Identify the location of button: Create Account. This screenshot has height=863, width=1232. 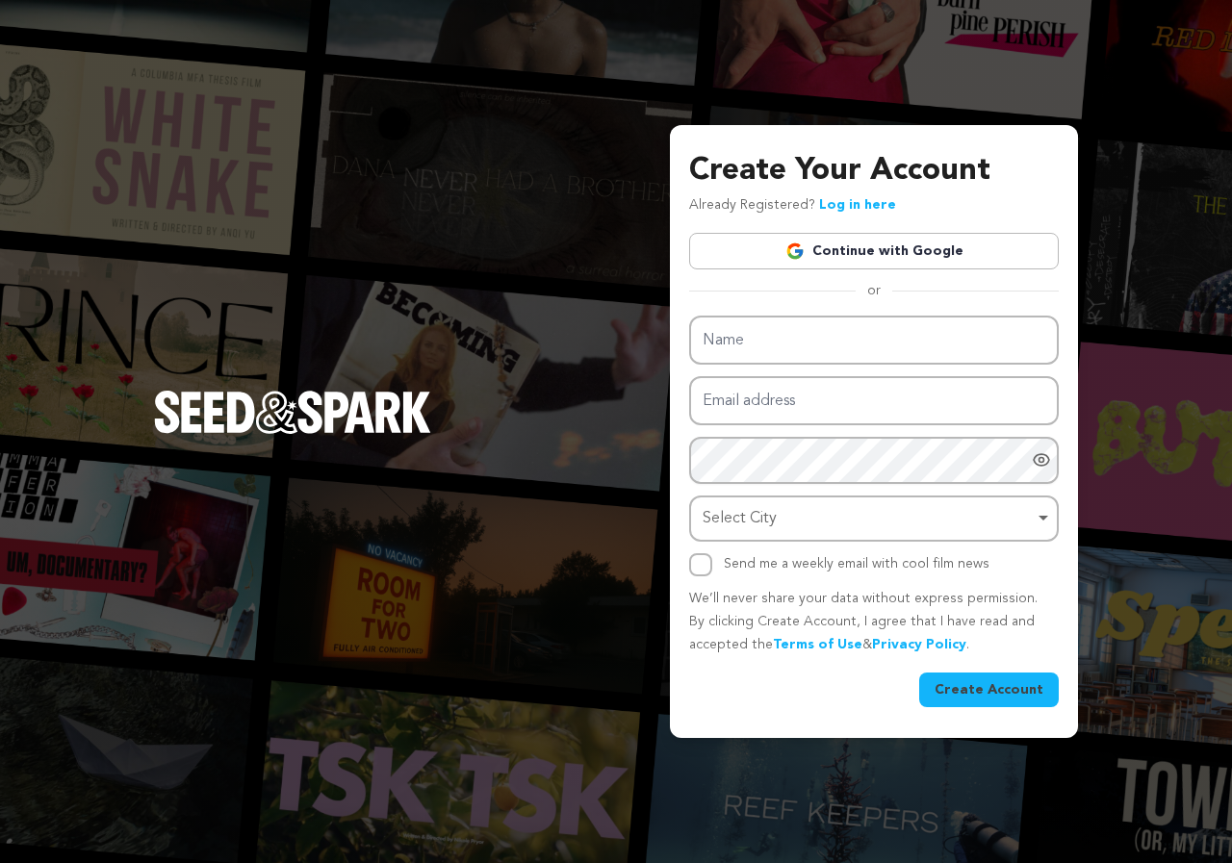
(988, 690).